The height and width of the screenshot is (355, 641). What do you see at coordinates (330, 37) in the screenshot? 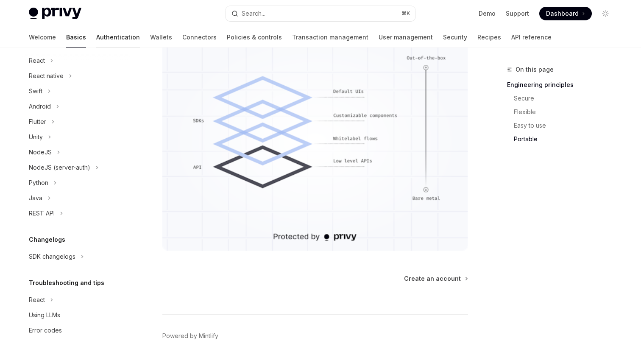
I see `a: Transaction management` at bounding box center [330, 37].